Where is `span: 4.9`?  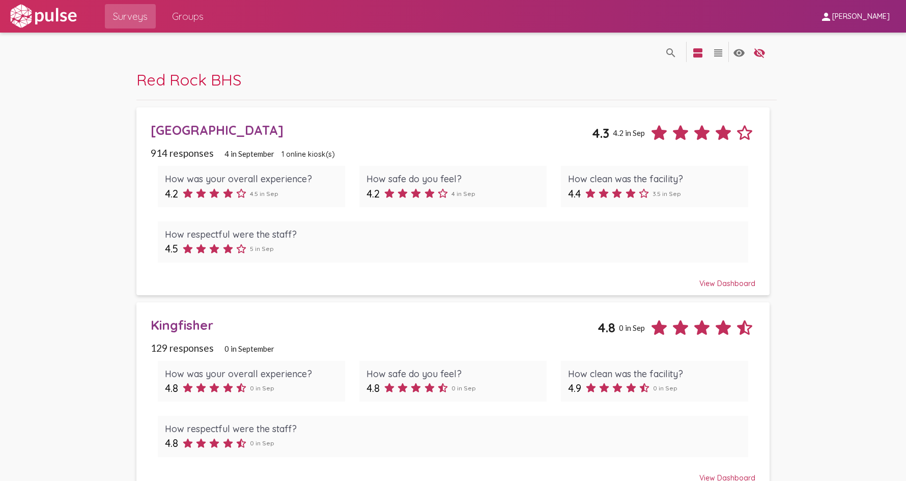
span: 4.9 is located at coordinates (575, 388).